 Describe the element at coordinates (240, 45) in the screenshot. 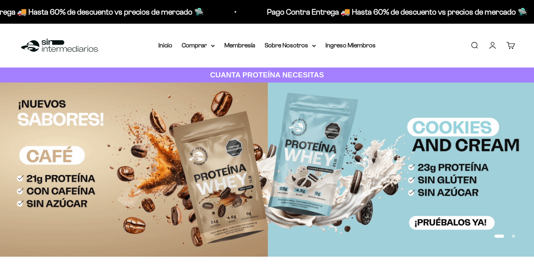

I see `a: Membresía` at that location.